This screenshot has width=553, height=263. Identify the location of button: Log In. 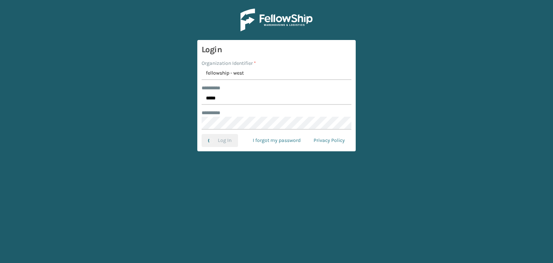
(220, 140).